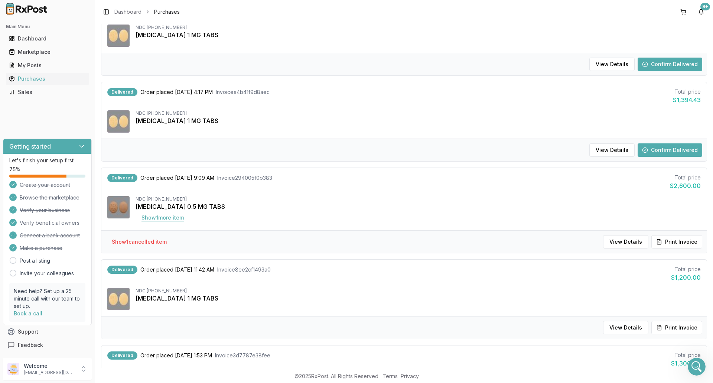 This screenshot has width=713, height=383. Describe the element at coordinates (49, 366) in the screenshot. I see `p: Welcome` at that location.